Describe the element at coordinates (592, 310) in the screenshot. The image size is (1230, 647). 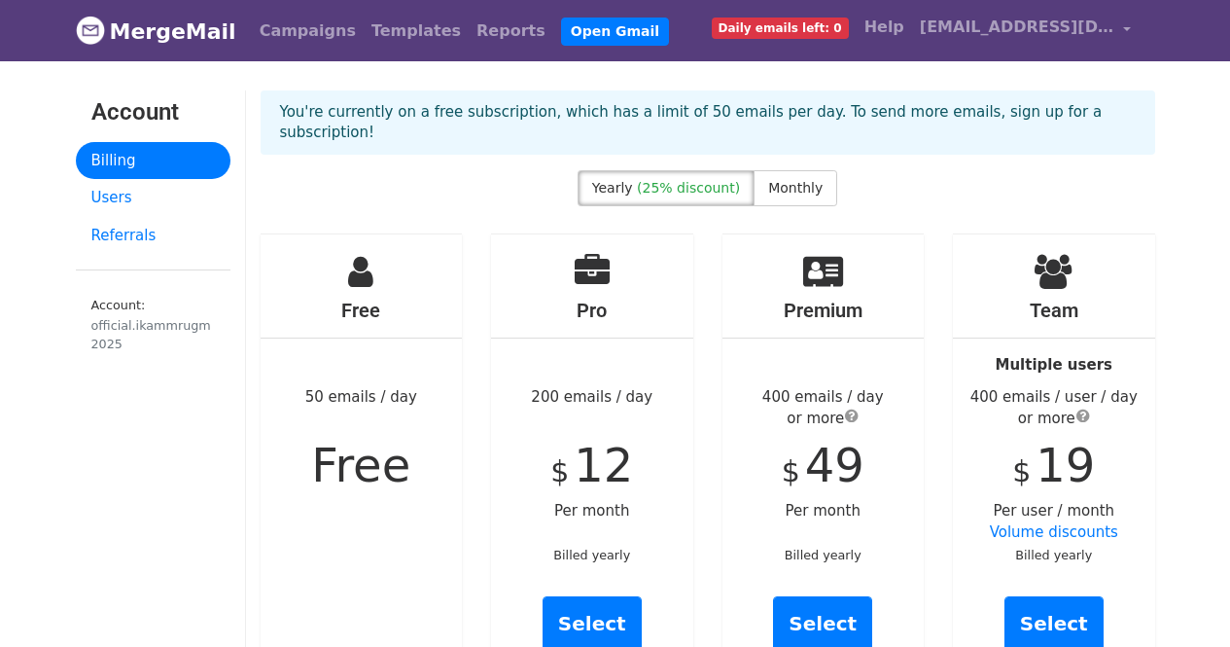
I see `h4: Pro` at that location.